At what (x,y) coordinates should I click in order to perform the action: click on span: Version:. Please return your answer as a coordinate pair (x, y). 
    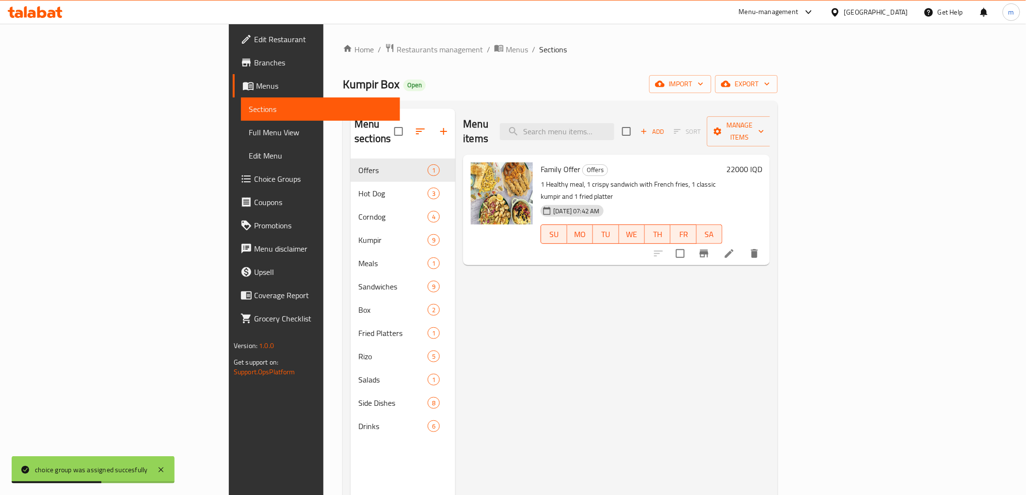
    Looking at the image, I should click on (245, 346).